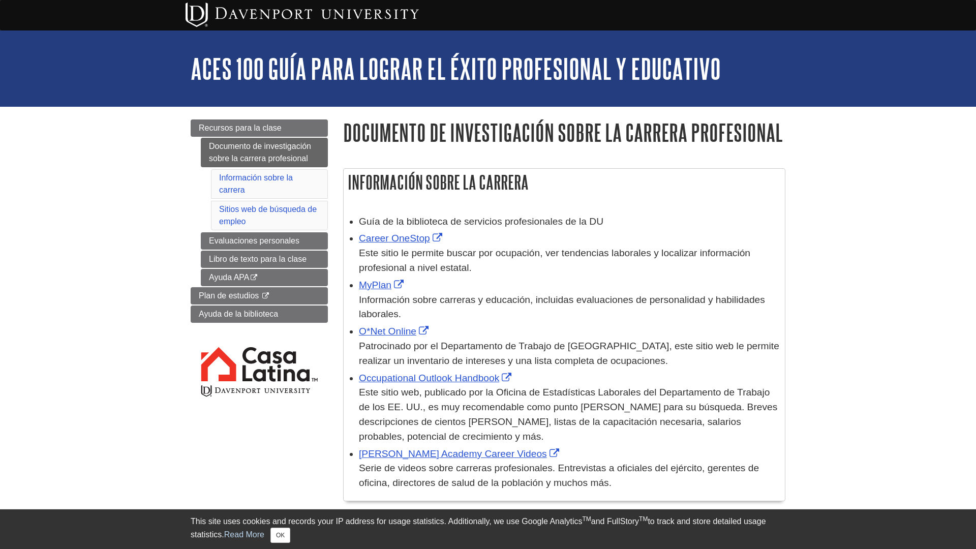 The width and height of the screenshot is (976, 549). I want to click on a: Read More, so click(244, 534).